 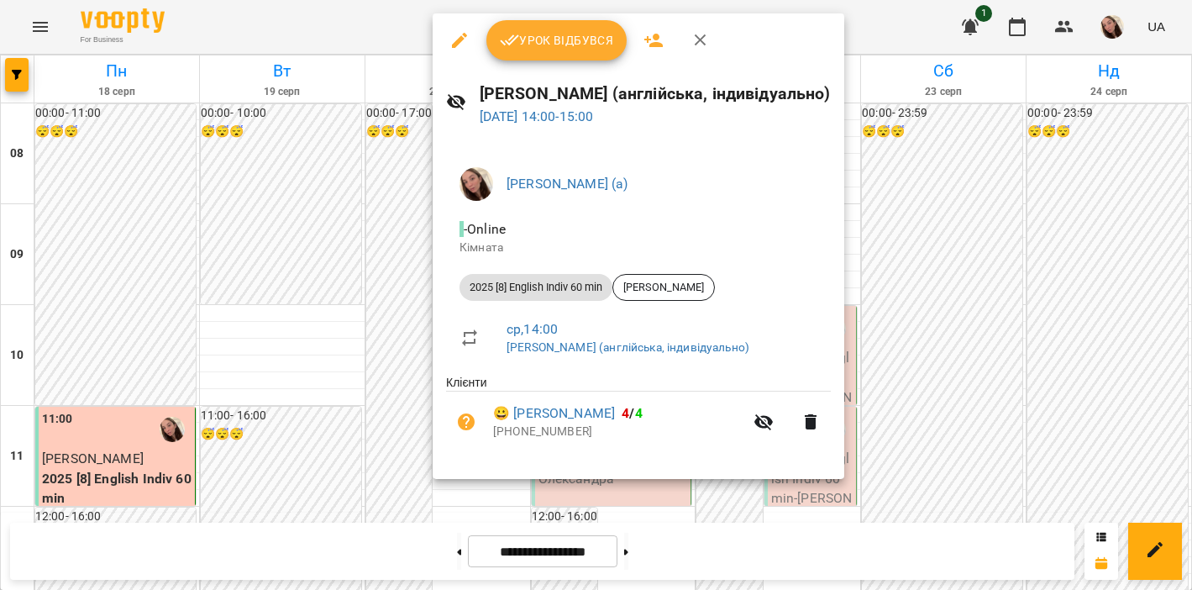 I want to click on p: Кімната, so click(x=638, y=248).